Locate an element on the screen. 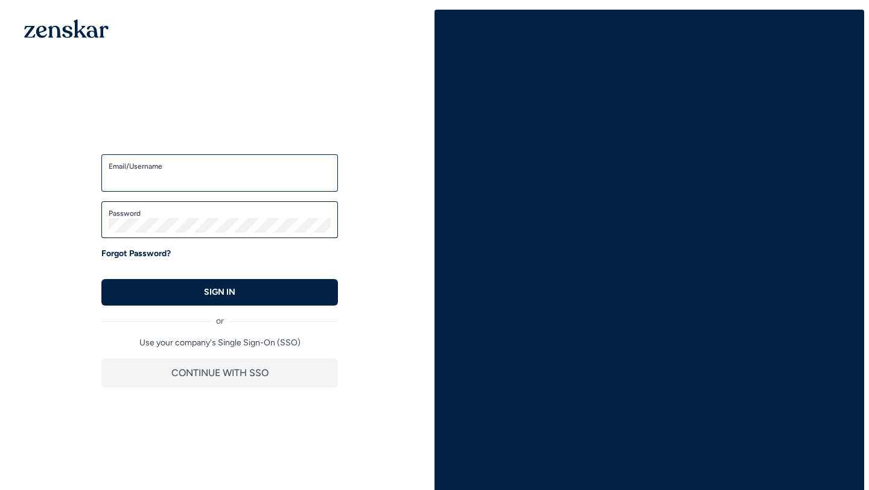 The width and height of the screenshot is (869, 490). div: or is located at coordinates (220, 317).